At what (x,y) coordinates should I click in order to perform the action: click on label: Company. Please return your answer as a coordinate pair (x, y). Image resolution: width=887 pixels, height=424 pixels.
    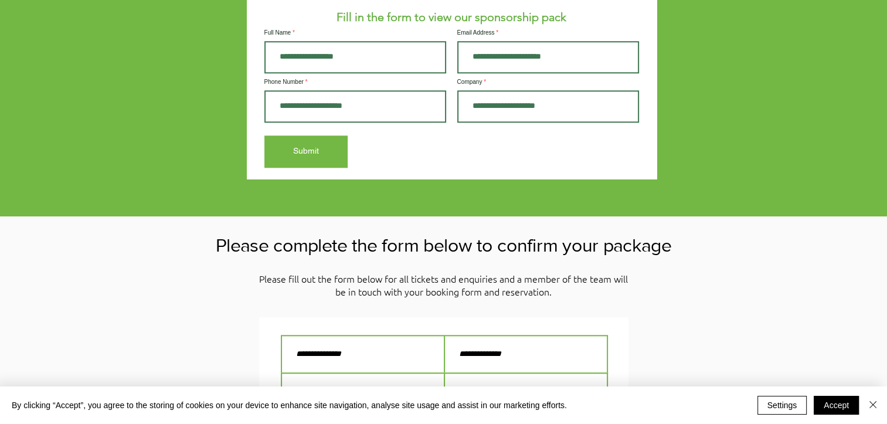
    Looking at the image, I should click on (548, 82).